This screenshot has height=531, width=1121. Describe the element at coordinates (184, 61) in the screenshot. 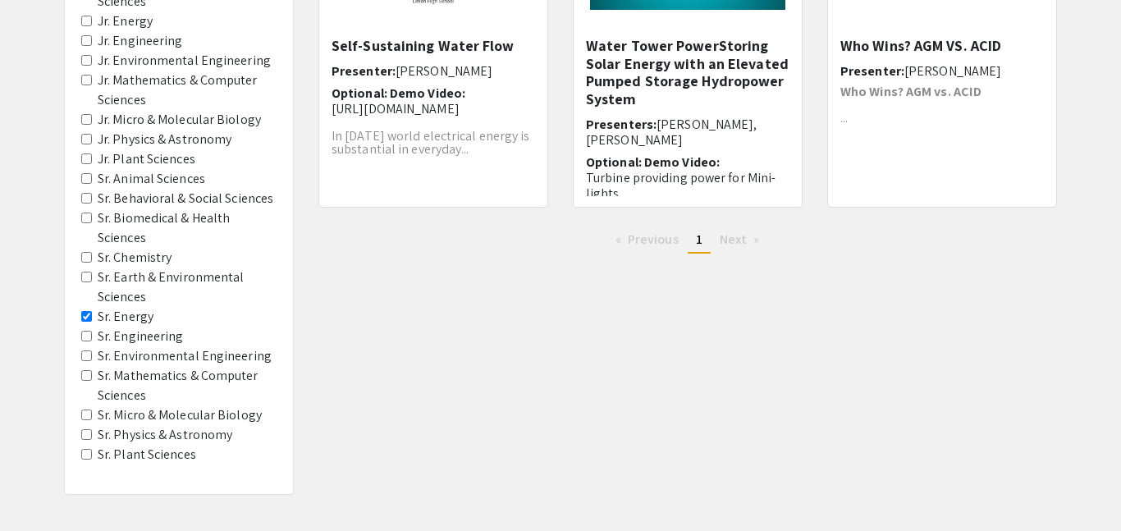

I see `label: Jr. Environmental Engineering` at that location.